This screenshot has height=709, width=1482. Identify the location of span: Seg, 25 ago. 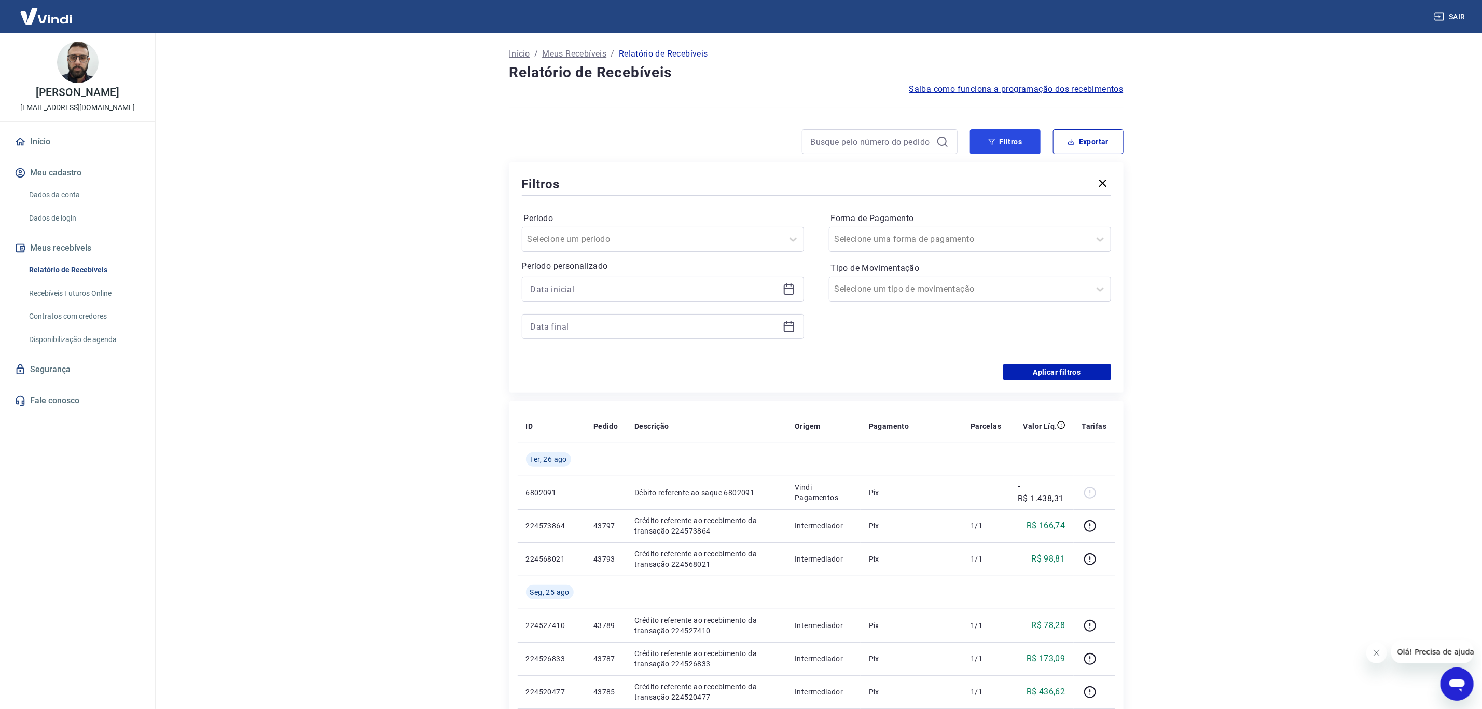
(550, 592).